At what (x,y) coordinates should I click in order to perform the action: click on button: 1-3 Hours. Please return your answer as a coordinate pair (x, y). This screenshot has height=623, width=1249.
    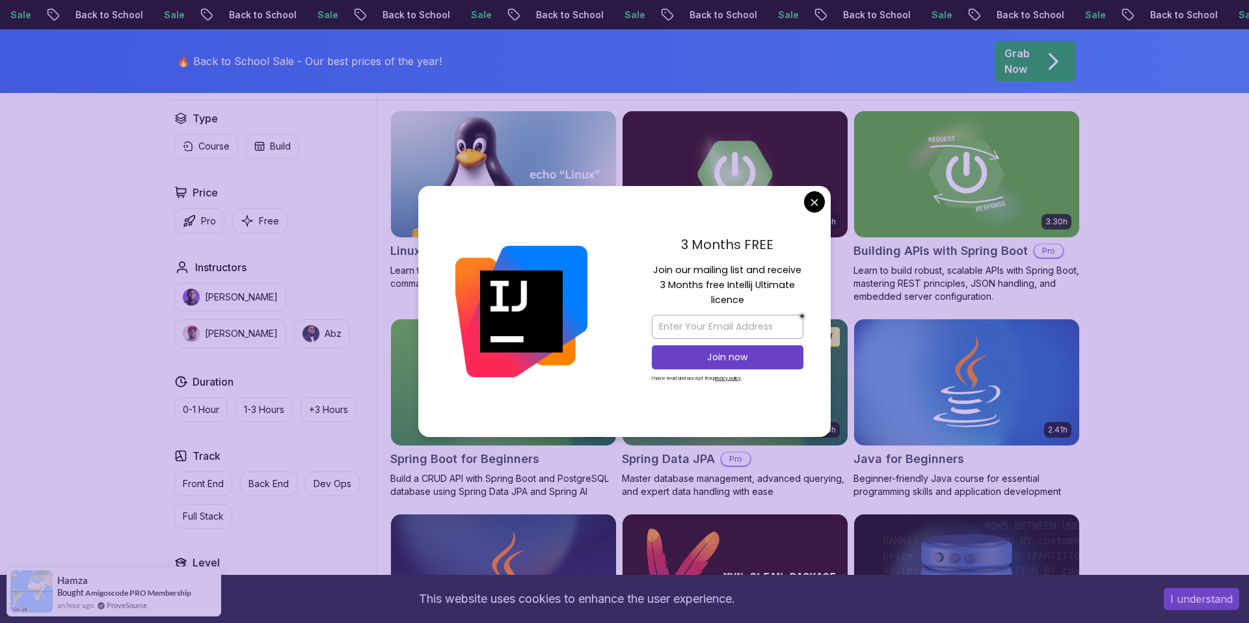
    Looking at the image, I should click on (264, 410).